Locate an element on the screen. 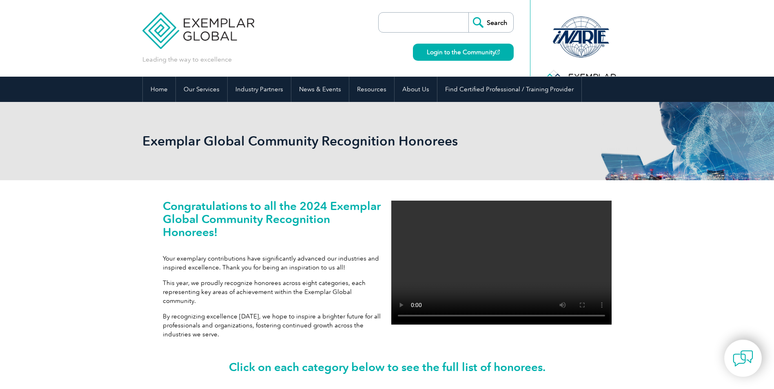 Image resolution: width=774 pixels, height=389 pixels. p: Your exemplary contributions have significantly advanced our industries and inspired excellence. ... is located at coordinates (273, 263).